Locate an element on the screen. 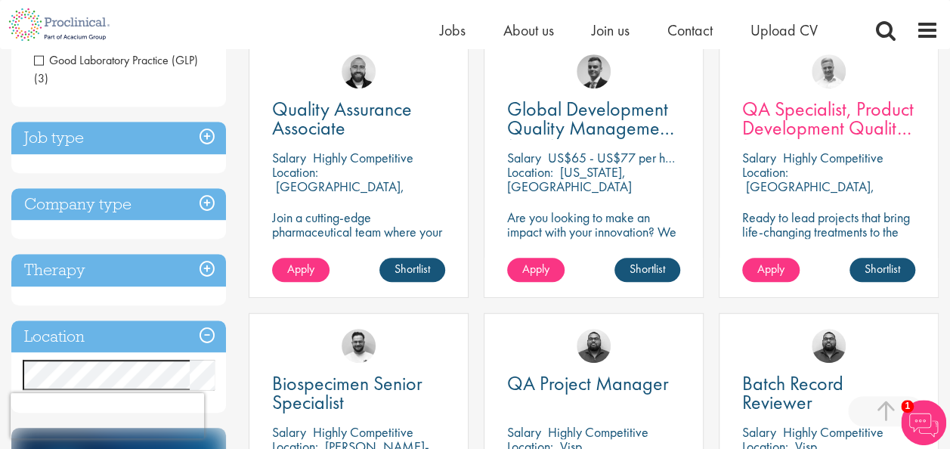 The image size is (950, 449). a: QA Project Manager is located at coordinates (593, 383).